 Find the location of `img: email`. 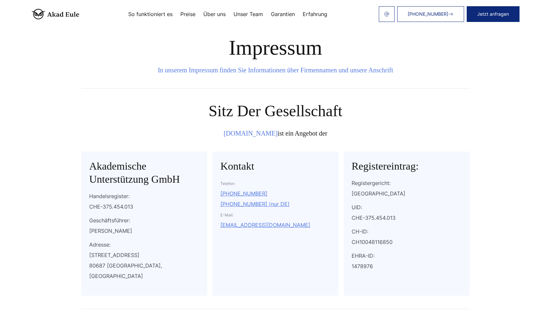

img: email is located at coordinates (387, 14).